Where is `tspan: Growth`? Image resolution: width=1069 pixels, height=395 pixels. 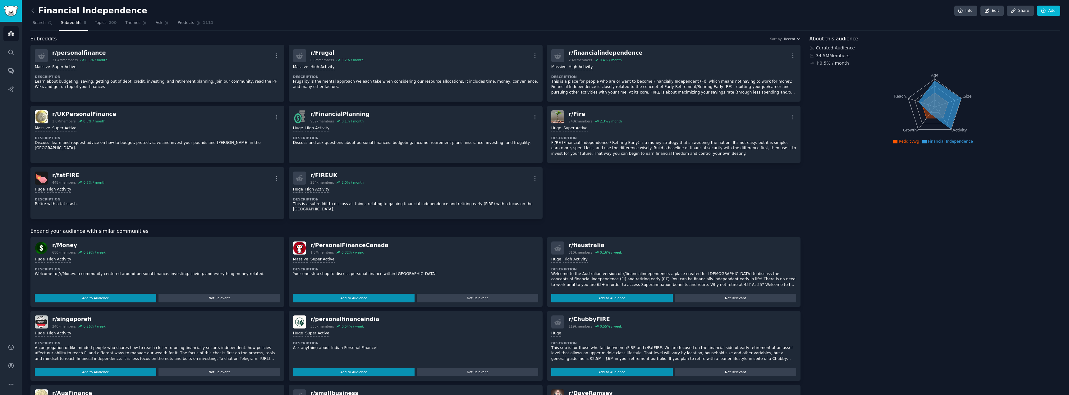 tspan: Growth is located at coordinates (910, 130).